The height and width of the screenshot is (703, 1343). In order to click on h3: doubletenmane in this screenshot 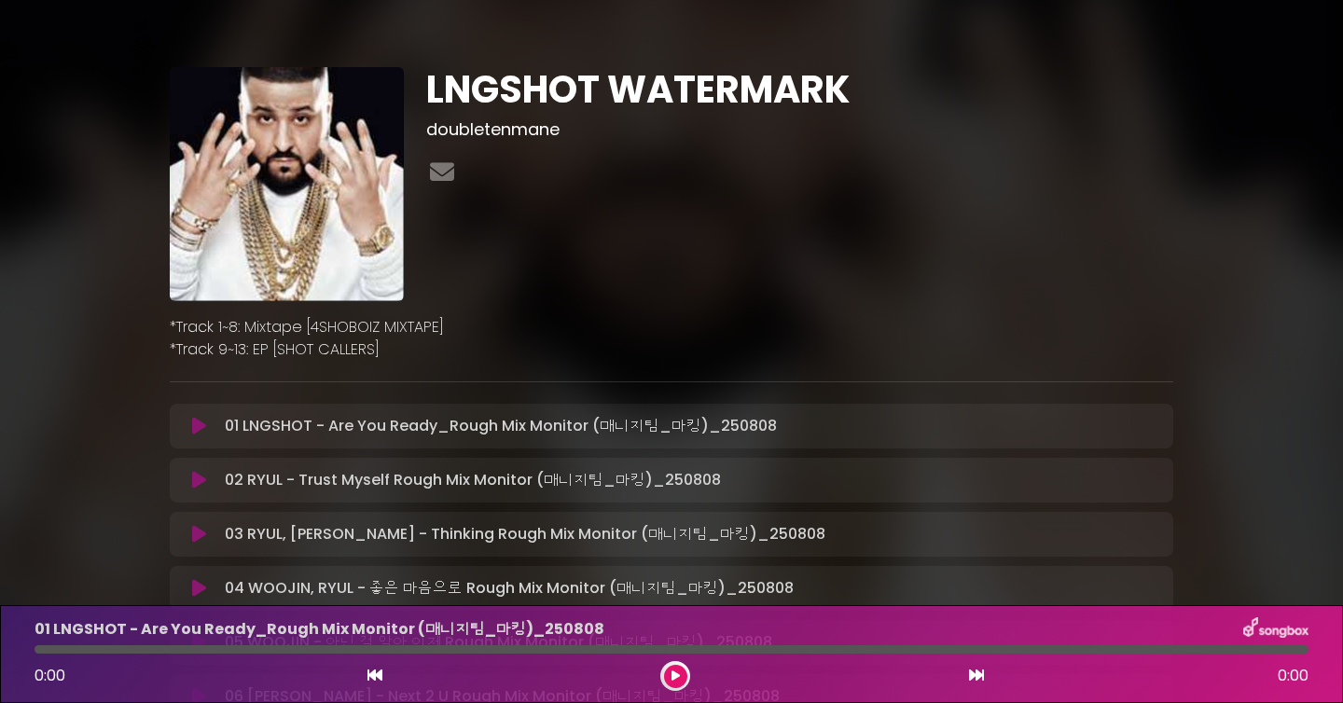, I will do `click(799, 130)`.